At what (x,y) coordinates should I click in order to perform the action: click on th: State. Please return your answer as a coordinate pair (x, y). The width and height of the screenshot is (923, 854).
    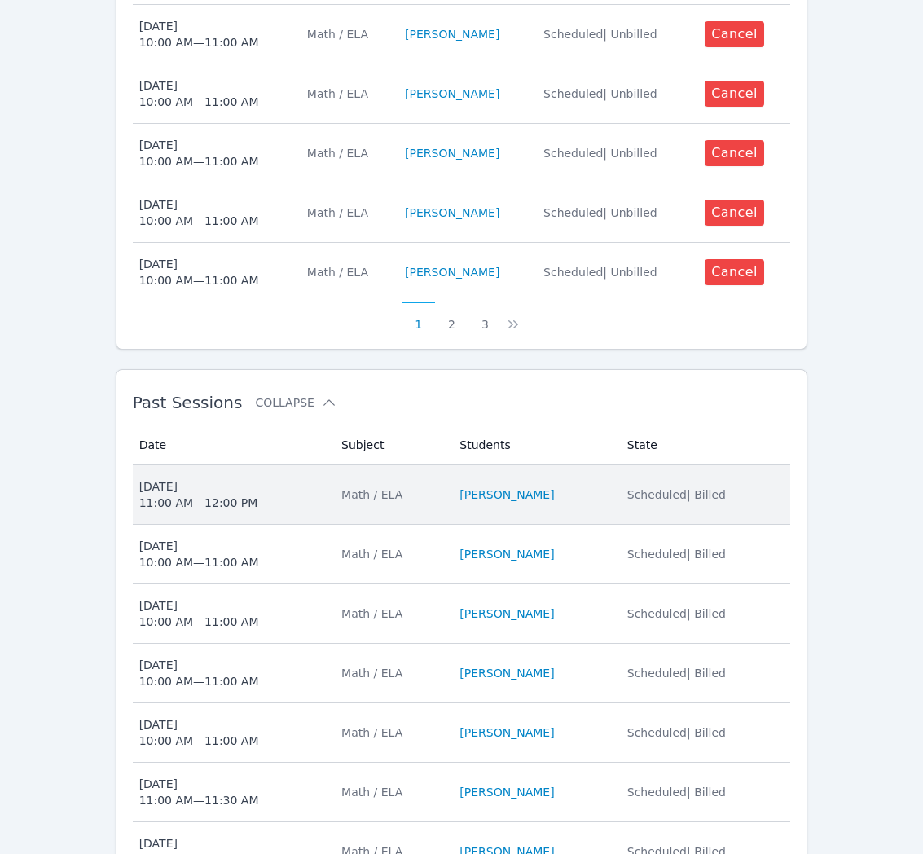
    Looking at the image, I should click on (704, 445).